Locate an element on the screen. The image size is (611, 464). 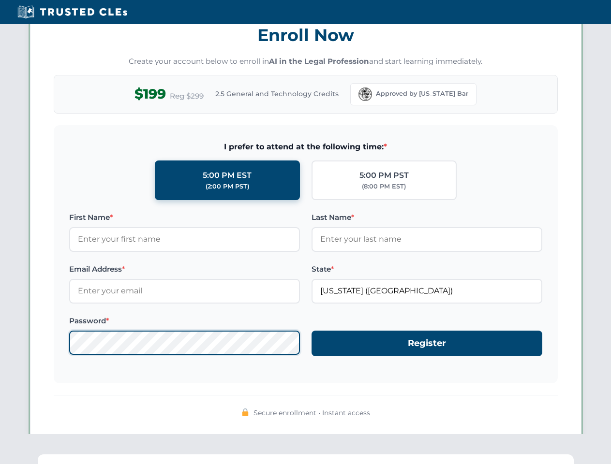
strong: AI in the Legal Profession is located at coordinates (319, 61).